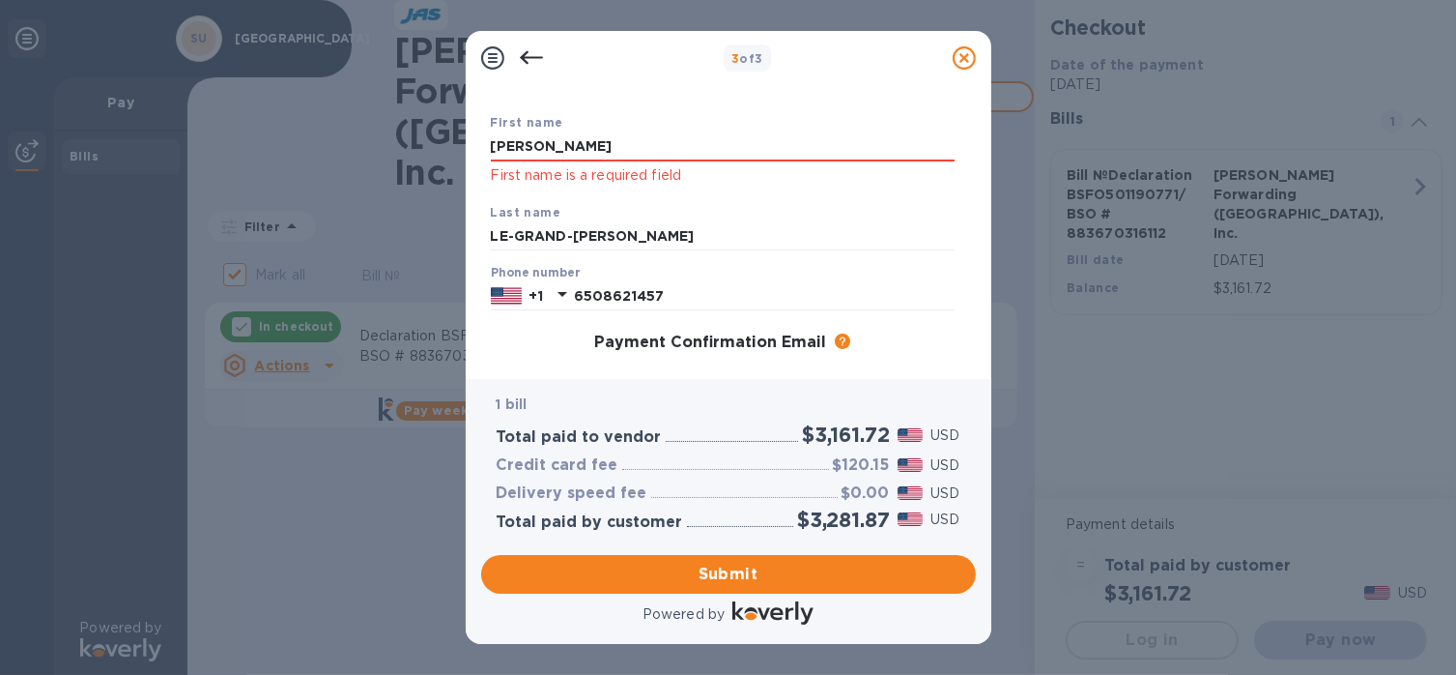 The image size is (1456, 675). I want to click on h3: Total paid to vendor, so click(579, 437).